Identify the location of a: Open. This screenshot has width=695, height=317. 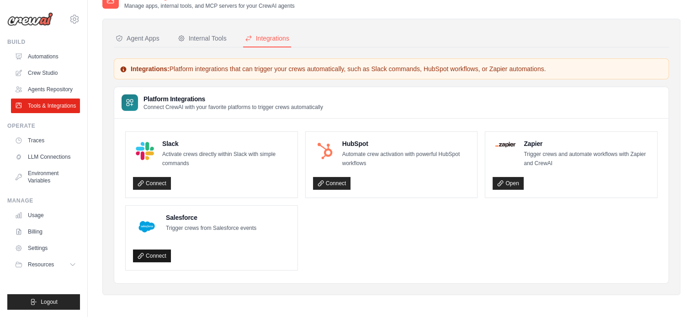
(507, 184).